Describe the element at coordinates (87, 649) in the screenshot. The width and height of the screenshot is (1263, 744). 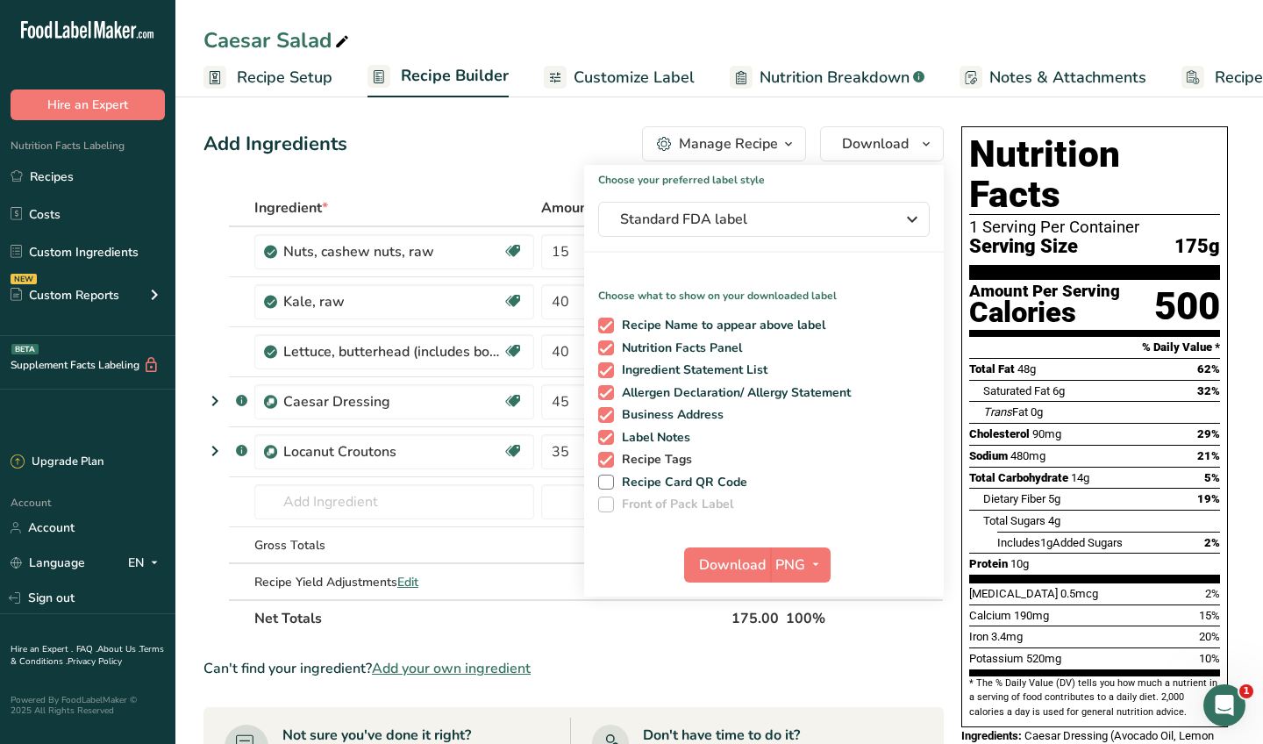
I see `a: FAQ .` at that location.